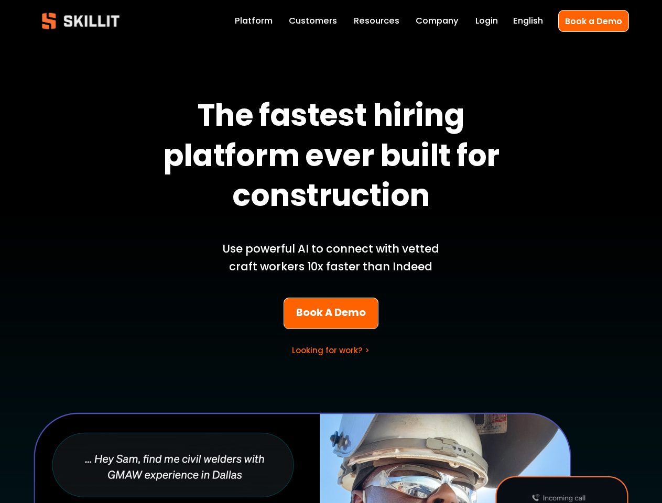 This screenshot has width=662, height=503. I want to click on span: Resources, so click(377, 21).